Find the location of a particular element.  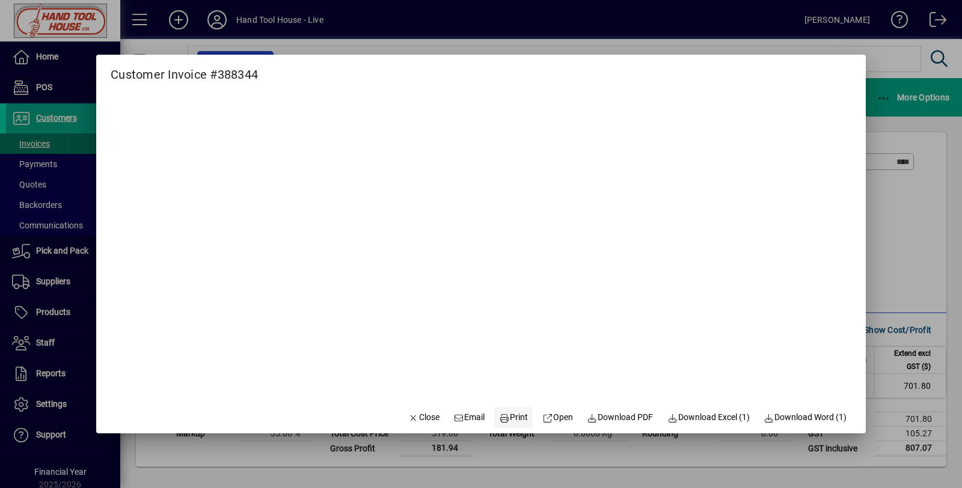

a: Open is located at coordinates (557, 418).